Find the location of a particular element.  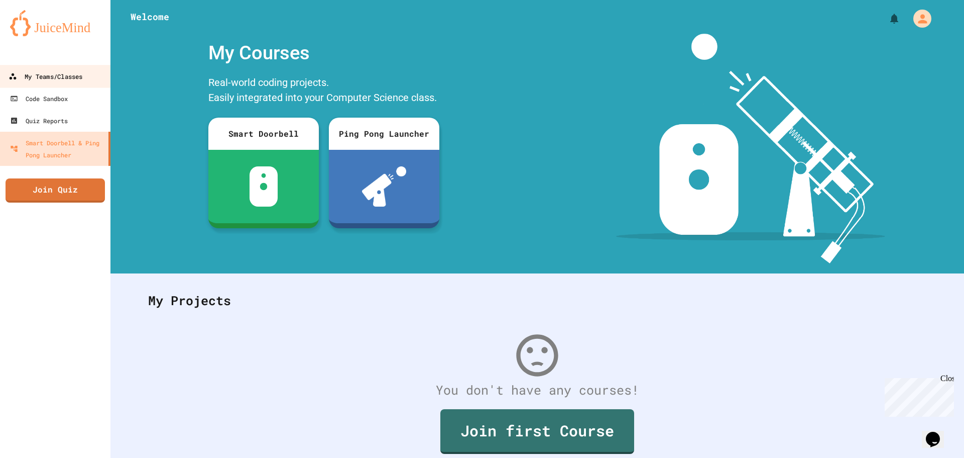

div: My Notifications is located at coordinates (886, 19).